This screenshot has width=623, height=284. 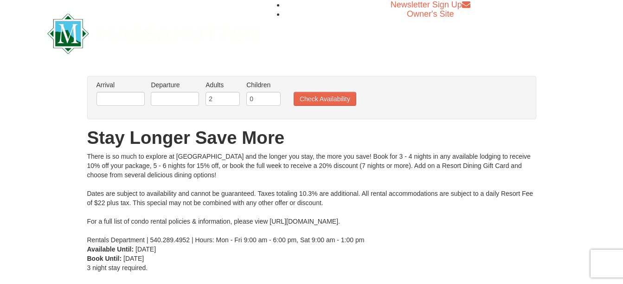 I want to click on button: Check Availability, so click(x=325, y=99).